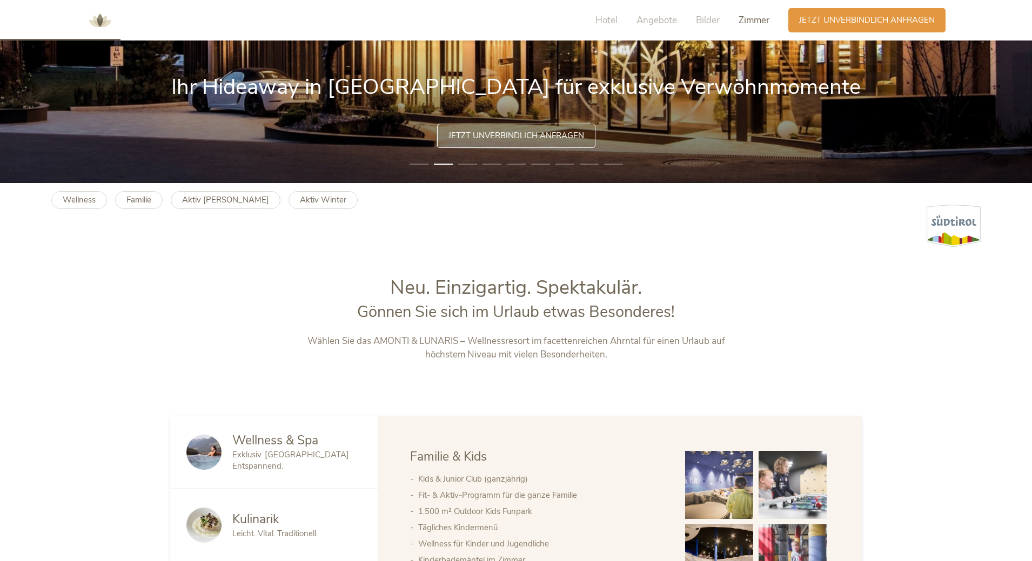 The image size is (1032, 561). I want to click on span: Kulinarik, so click(255, 519).